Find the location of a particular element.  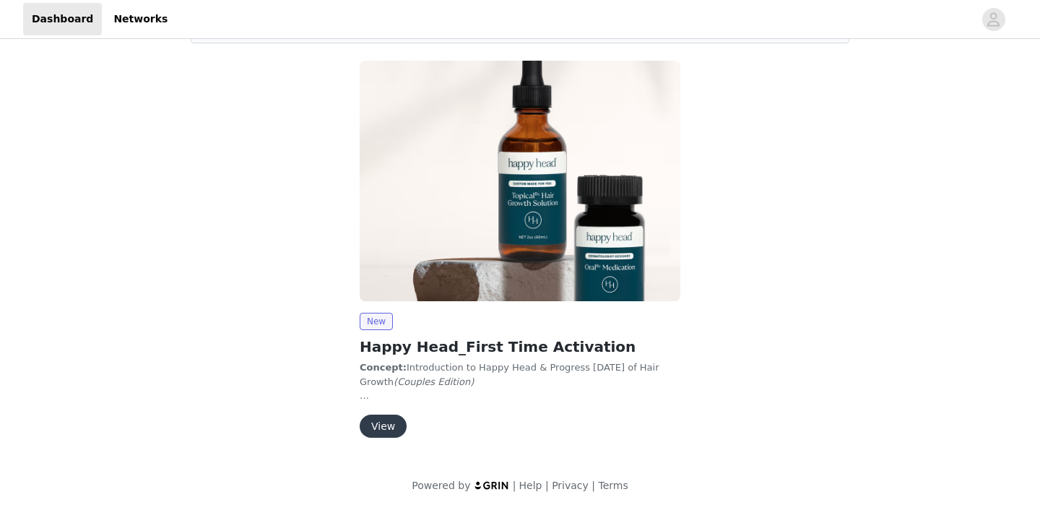

a: Privacy is located at coordinates (570, 486).